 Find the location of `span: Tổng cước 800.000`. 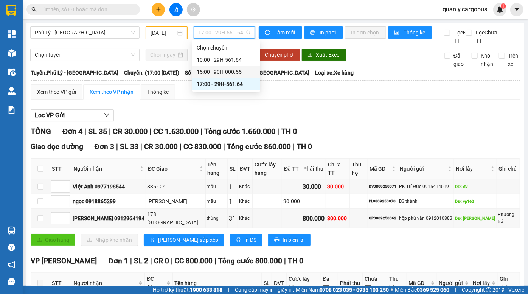

span: Tổng cước 800.000 is located at coordinates (250, 260).